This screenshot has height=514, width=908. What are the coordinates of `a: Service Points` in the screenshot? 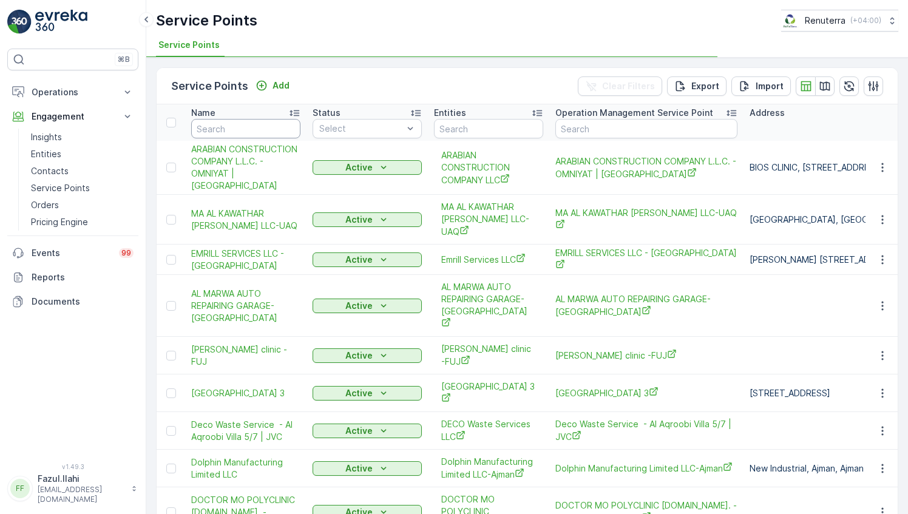 It's located at (82, 188).